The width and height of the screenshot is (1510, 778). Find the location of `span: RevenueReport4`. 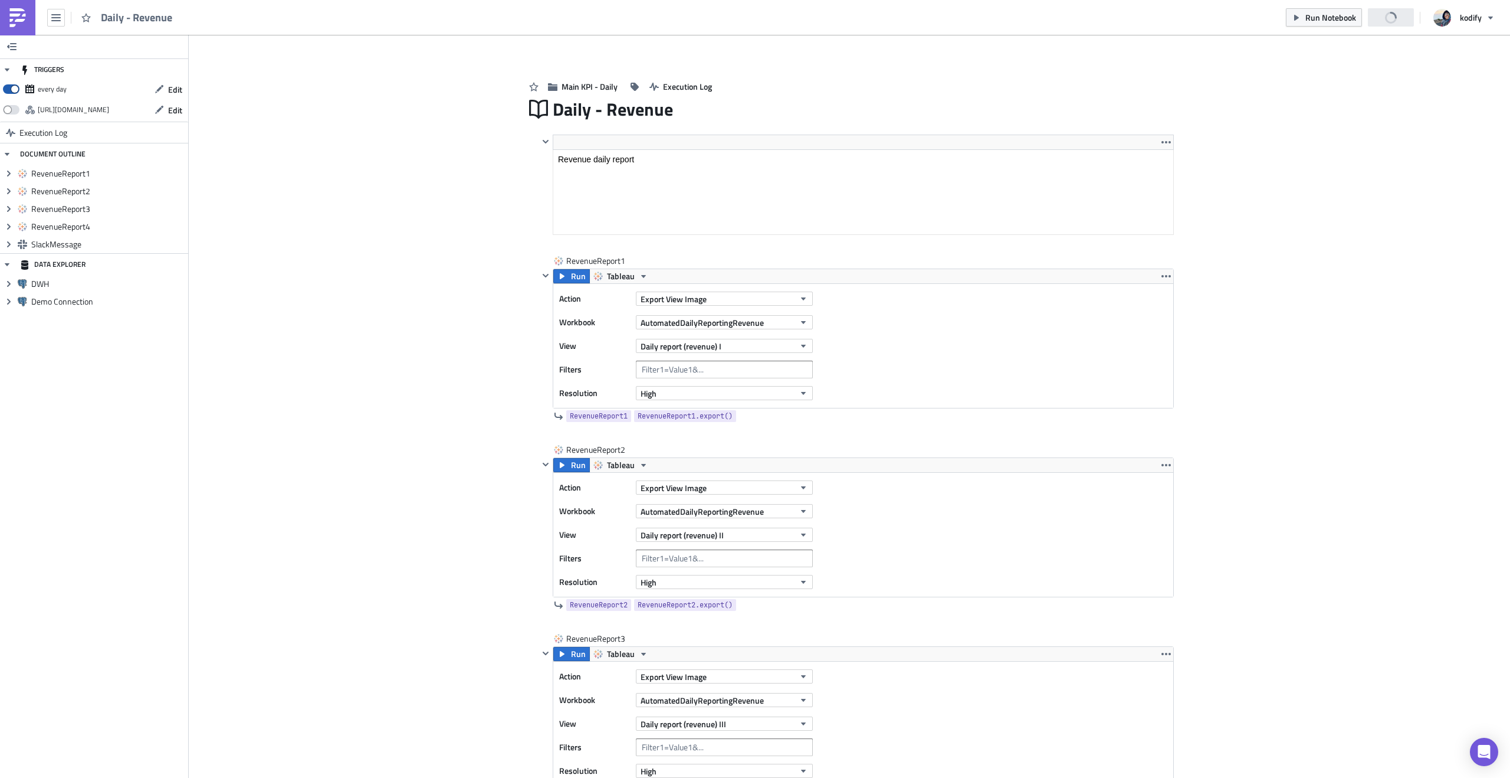

span: RevenueReport4 is located at coordinates (108, 227).